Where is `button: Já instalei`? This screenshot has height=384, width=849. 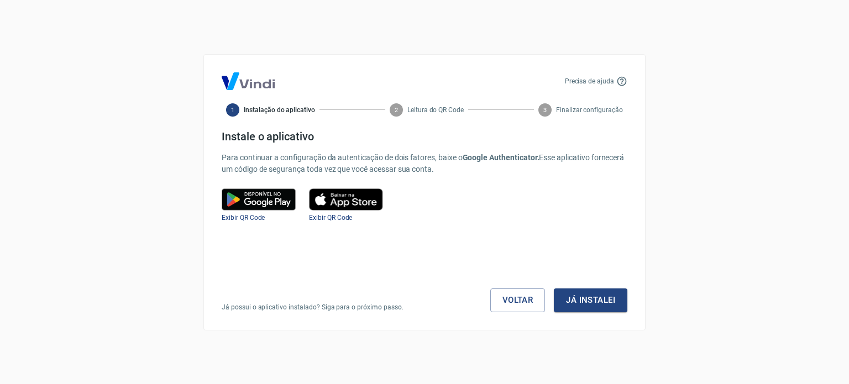
button: Já instalei is located at coordinates (590, 300).